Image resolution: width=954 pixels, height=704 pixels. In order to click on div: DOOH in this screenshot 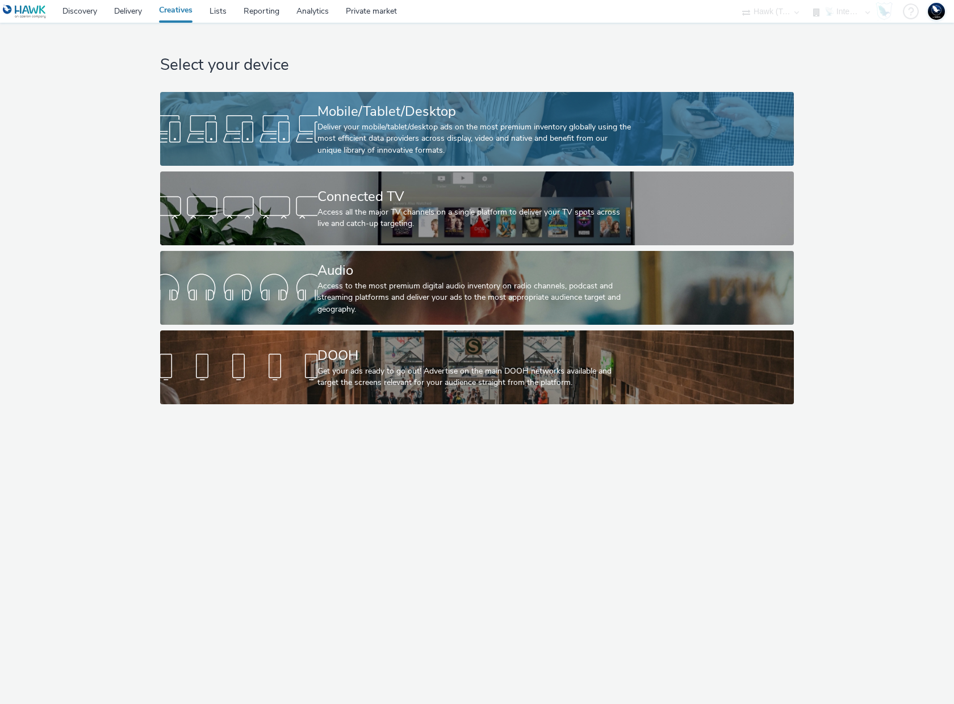, I will do `click(475, 356)`.